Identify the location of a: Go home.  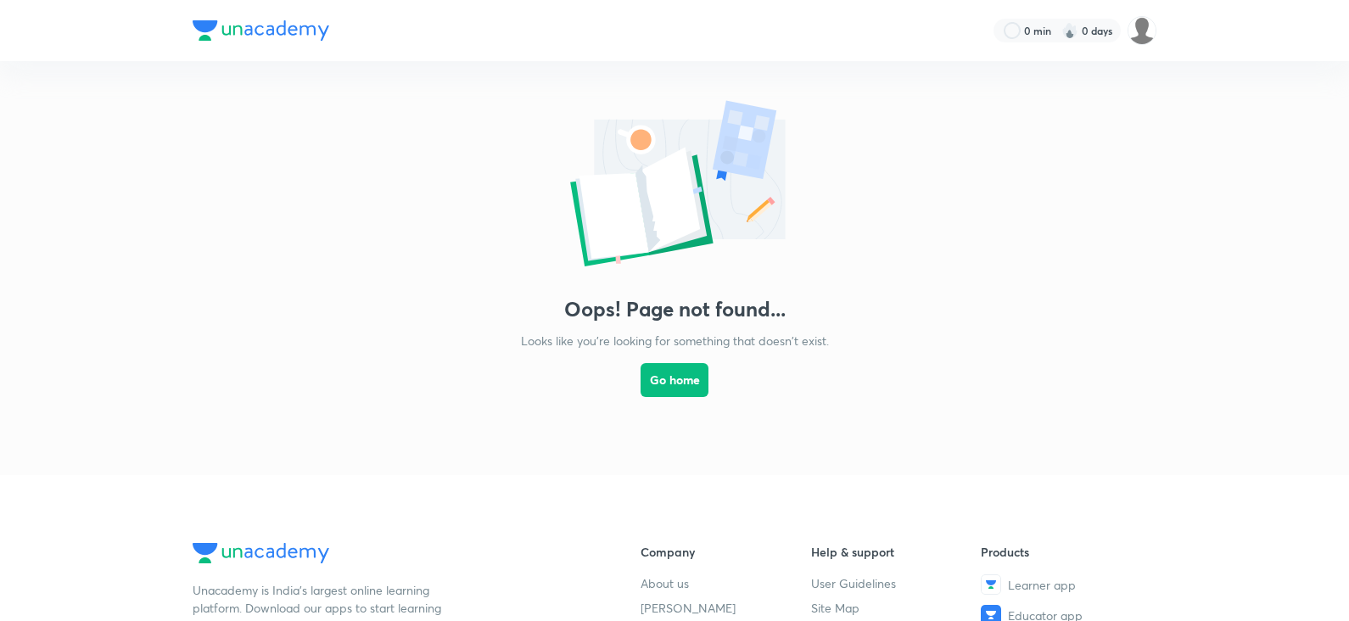
(675, 395).